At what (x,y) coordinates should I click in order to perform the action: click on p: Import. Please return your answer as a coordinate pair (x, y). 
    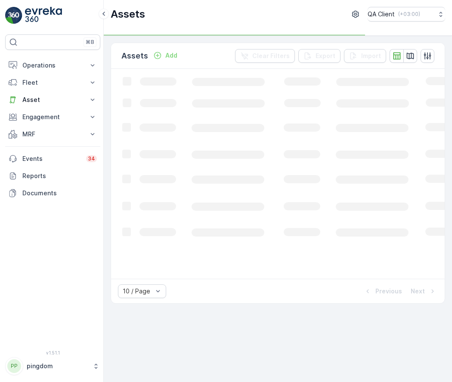
    Looking at the image, I should click on (371, 56).